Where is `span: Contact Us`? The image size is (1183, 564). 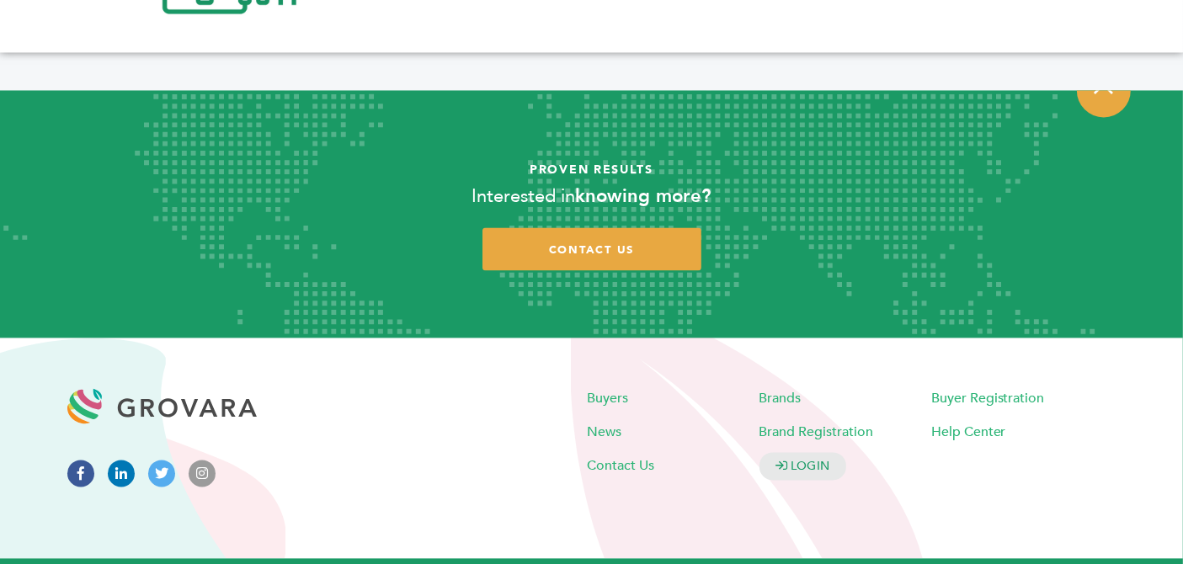
span: Contact Us is located at coordinates (621, 465).